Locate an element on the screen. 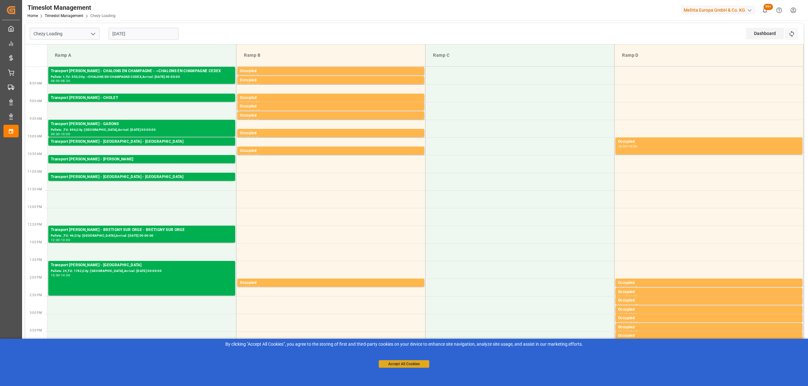 The height and width of the screenshot is (386, 808). div: 08:15 is located at coordinates (254, 76).